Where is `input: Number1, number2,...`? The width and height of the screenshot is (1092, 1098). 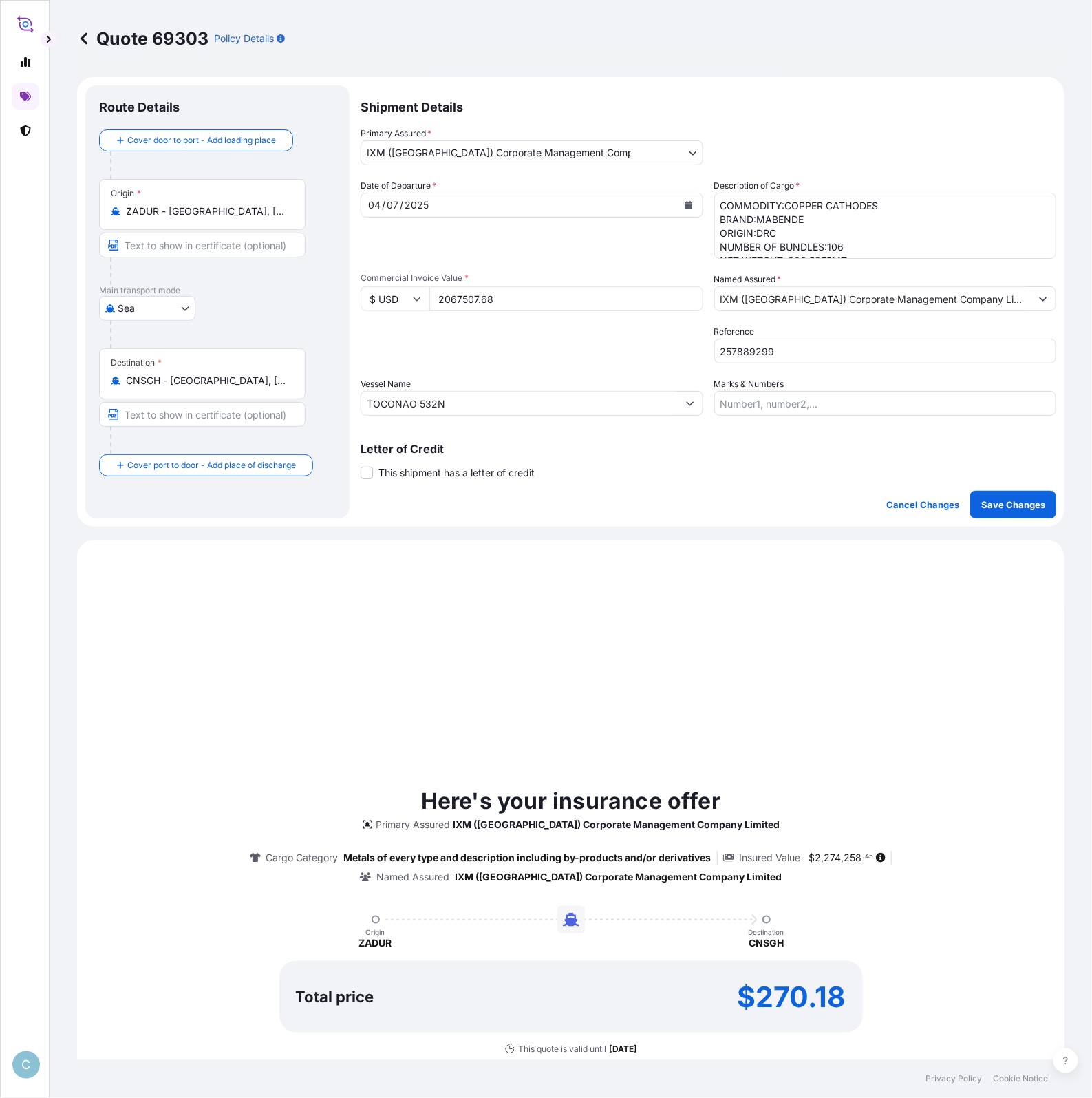
input: Number1, number2,... is located at coordinates (886, 404).